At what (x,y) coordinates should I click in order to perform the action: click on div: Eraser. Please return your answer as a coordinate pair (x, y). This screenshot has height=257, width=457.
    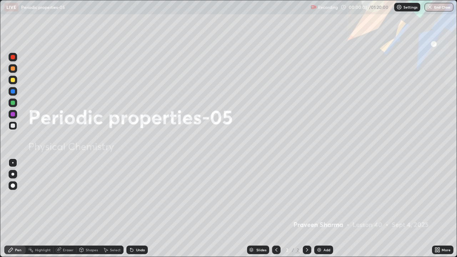
    Looking at the image, I should click on (68, 250).